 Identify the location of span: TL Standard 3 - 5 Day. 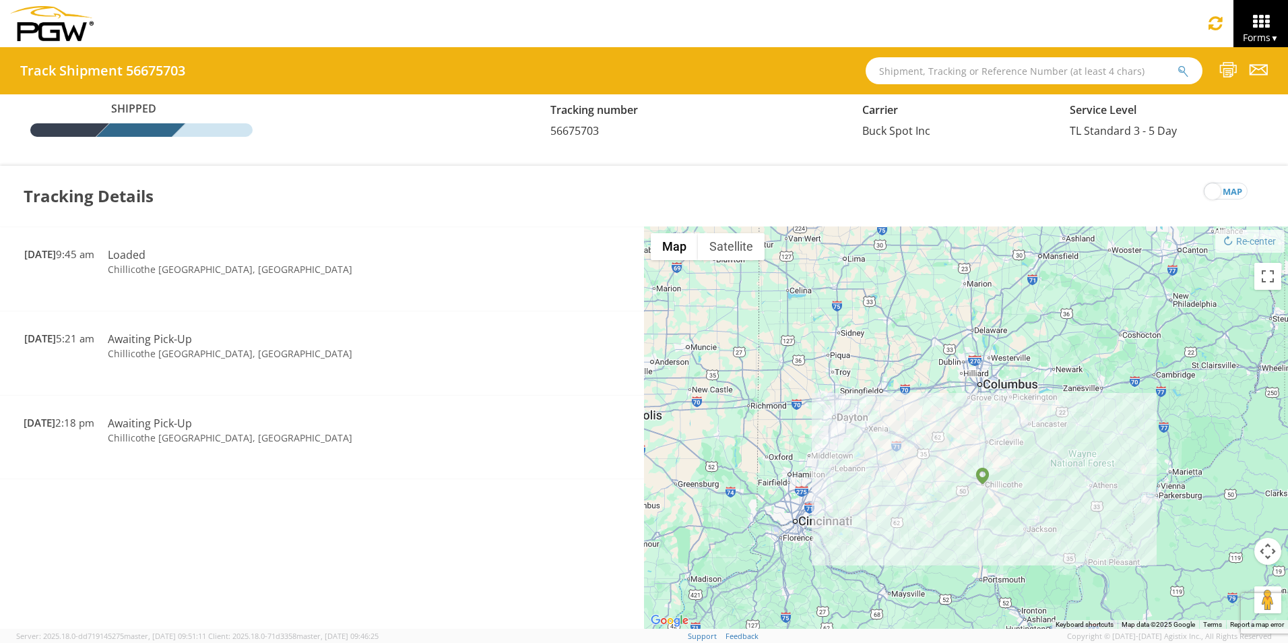
(1123, 131).